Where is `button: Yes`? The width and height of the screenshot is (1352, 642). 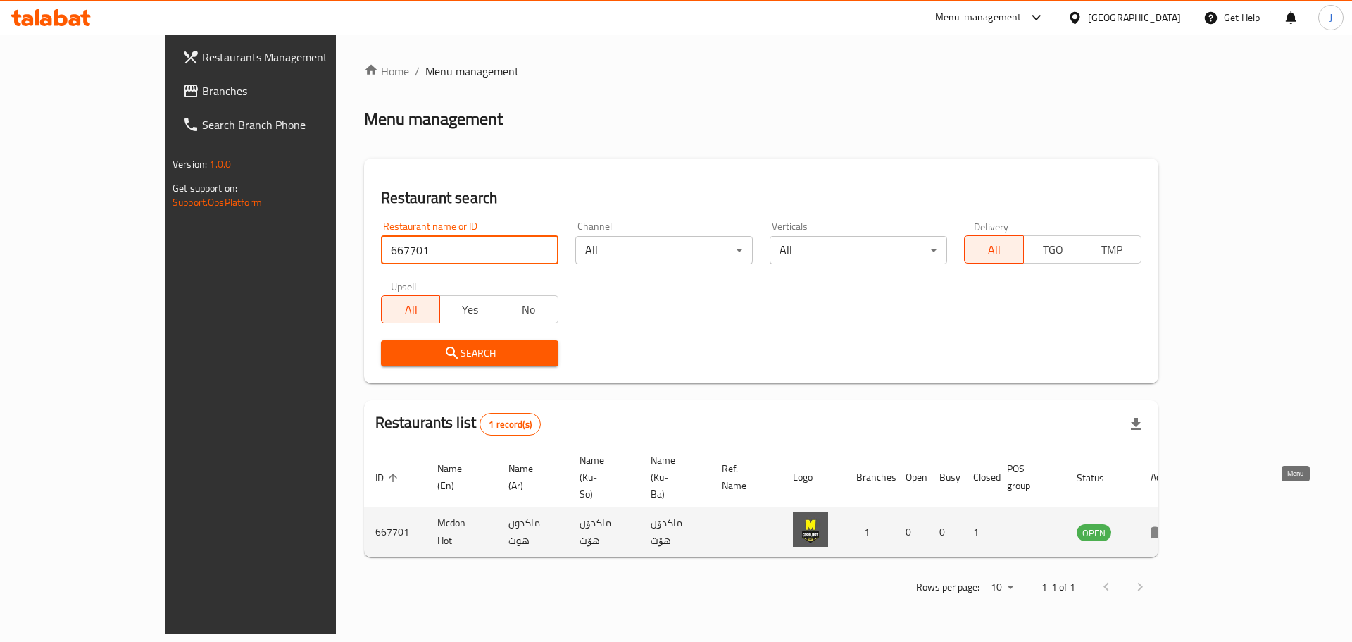 button: Yes is located at coordinates (469, 309).